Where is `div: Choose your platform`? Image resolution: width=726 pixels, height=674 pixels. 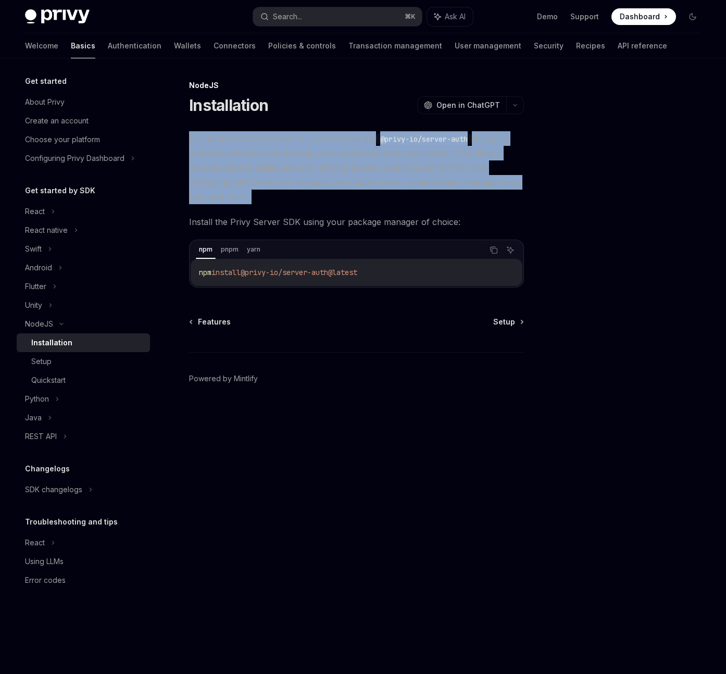
div: Choose your platform is located at coordinates (62, 139).